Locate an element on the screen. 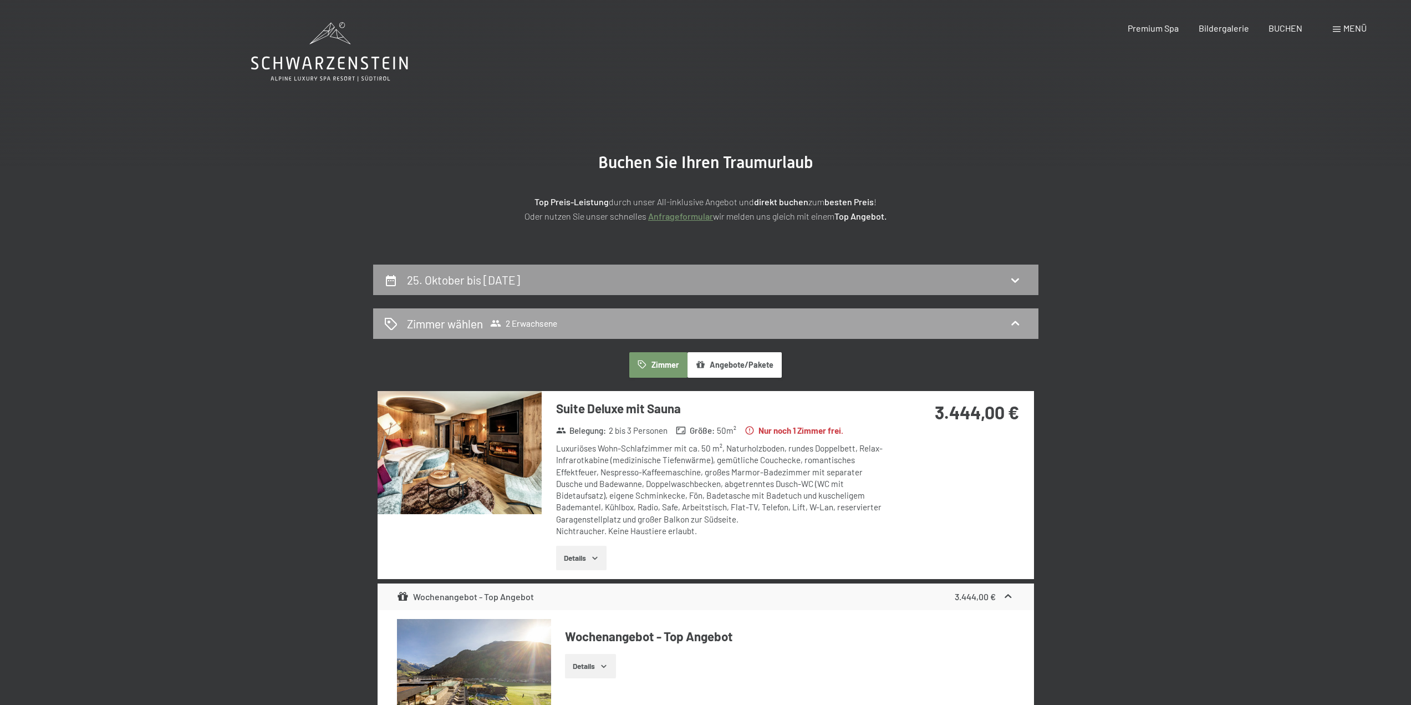  p: durch unser All-inklusive Angebot und zum ! Oder nutzen Sie unser schnelles wir melden uns gleich... is located at coordinates (706, 209).